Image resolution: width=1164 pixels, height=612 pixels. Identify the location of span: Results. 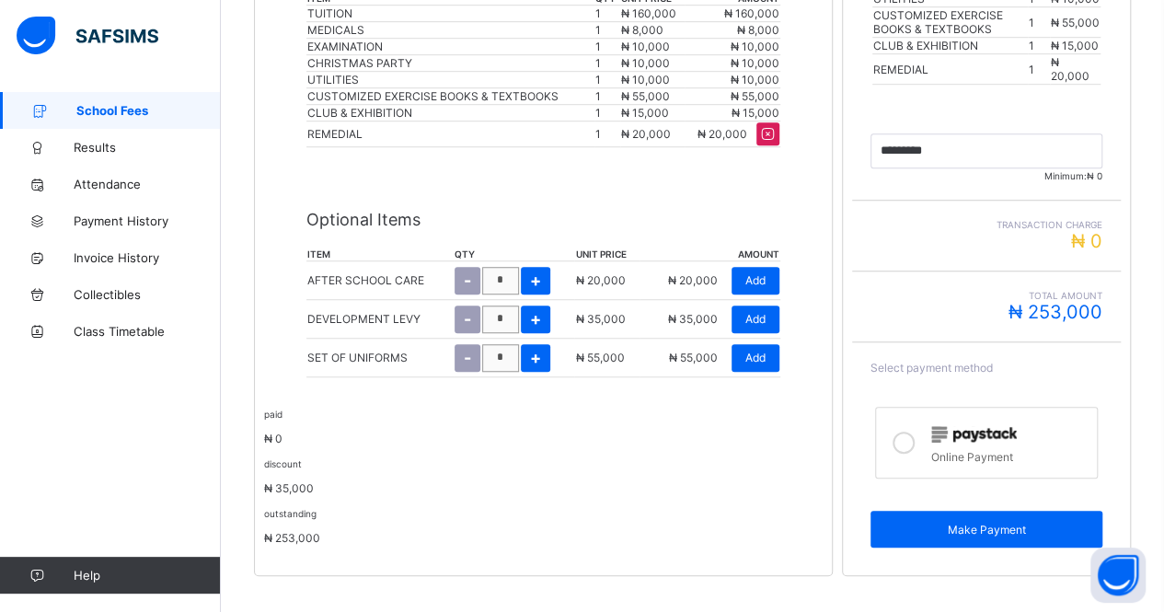
(147, 147).